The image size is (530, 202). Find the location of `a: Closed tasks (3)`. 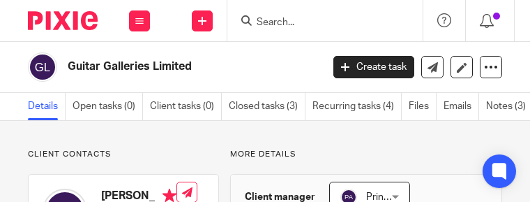

a: Closed tasks (3) is located at coordinates (267, 106).